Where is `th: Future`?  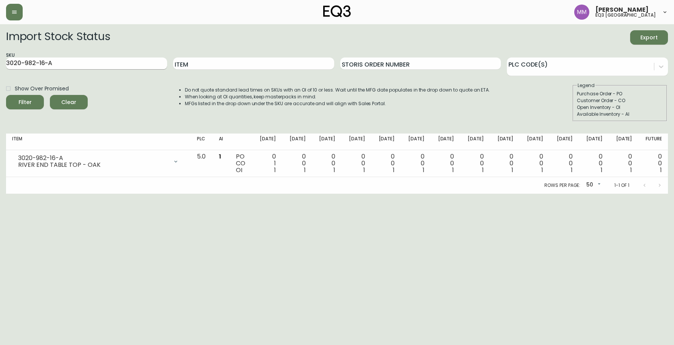
th: Future is located at coordinates (653, 142).